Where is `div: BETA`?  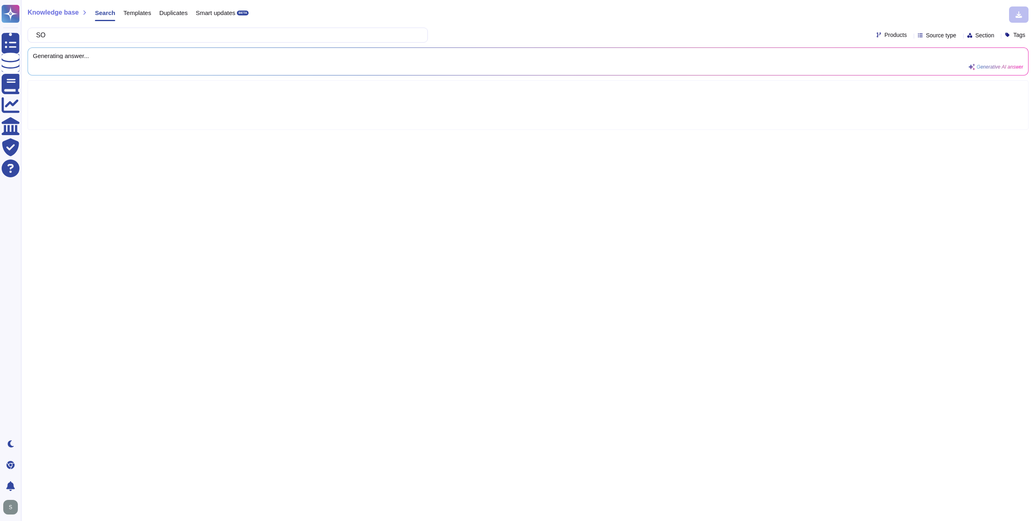 div: BETA is located at coordinates (242, 13).